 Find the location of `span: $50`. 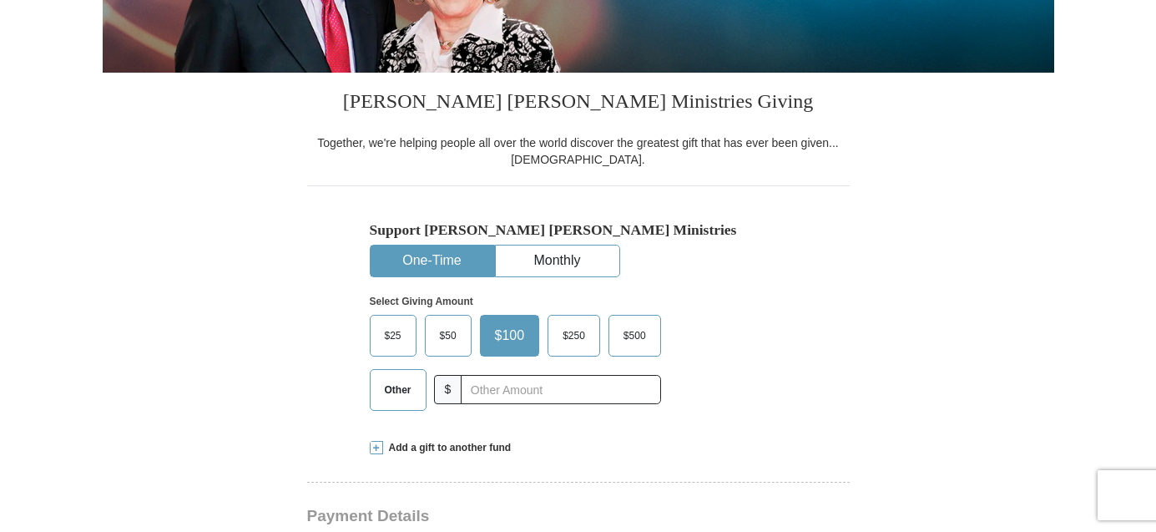

span: $50 is located at coordinates (448, 336).